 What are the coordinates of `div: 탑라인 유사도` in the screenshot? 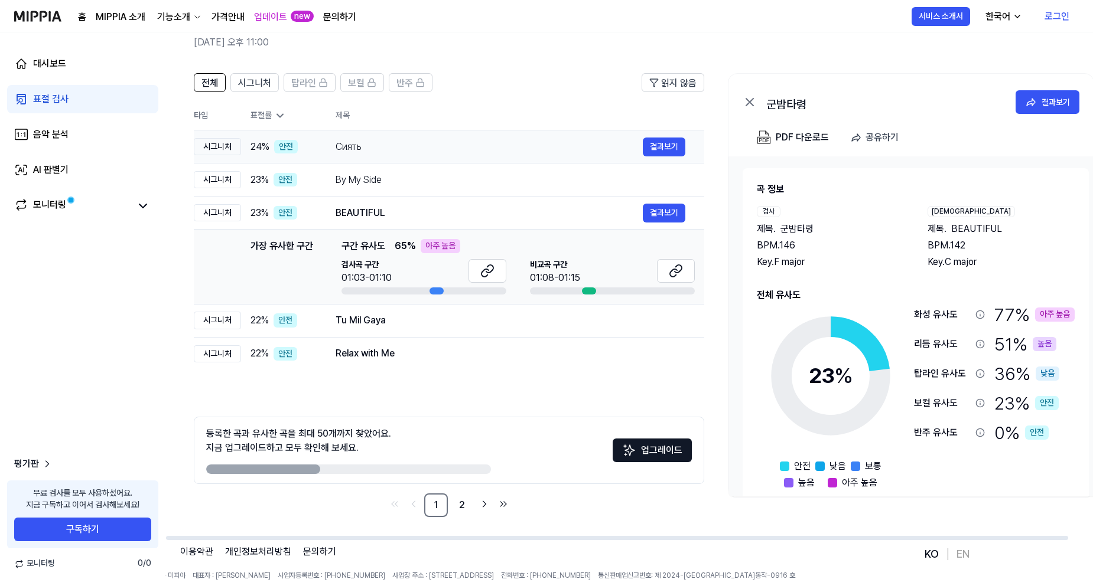 It's located at (942, 374).